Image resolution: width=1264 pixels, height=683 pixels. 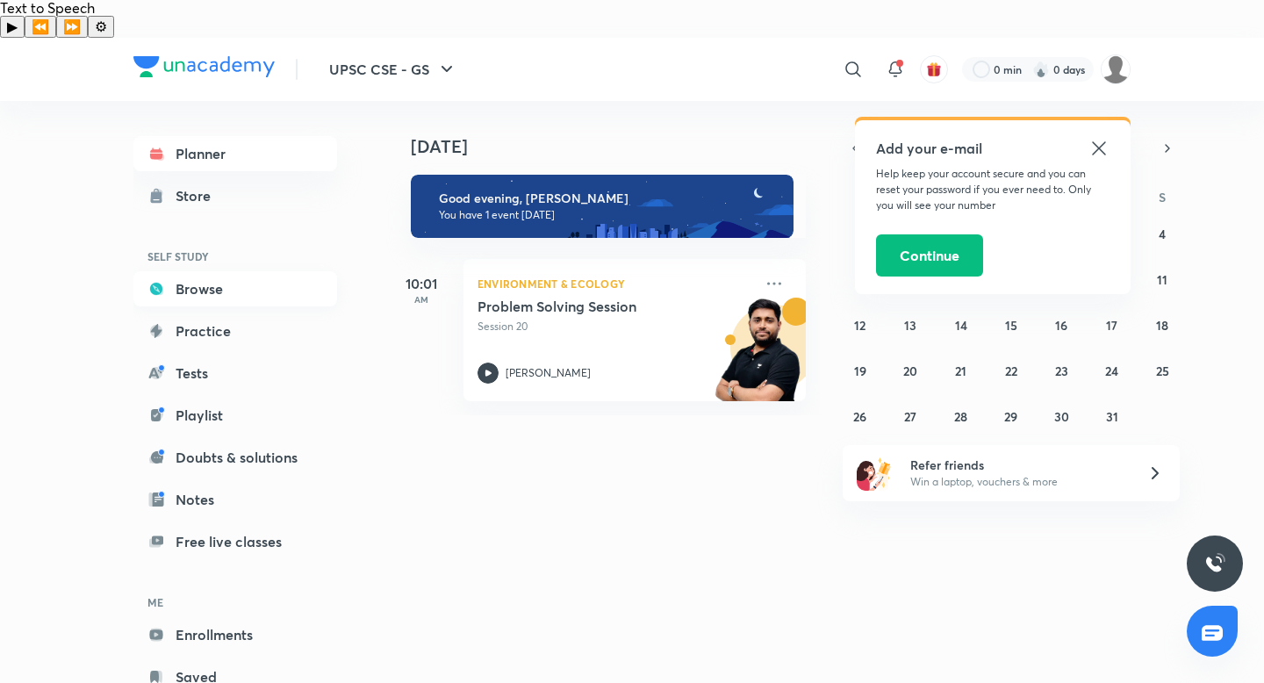 What do you see at coordinates (910, 325) in the screenshot?
I see `abbr: October 13, 2025` at bounding box center [910, 325].